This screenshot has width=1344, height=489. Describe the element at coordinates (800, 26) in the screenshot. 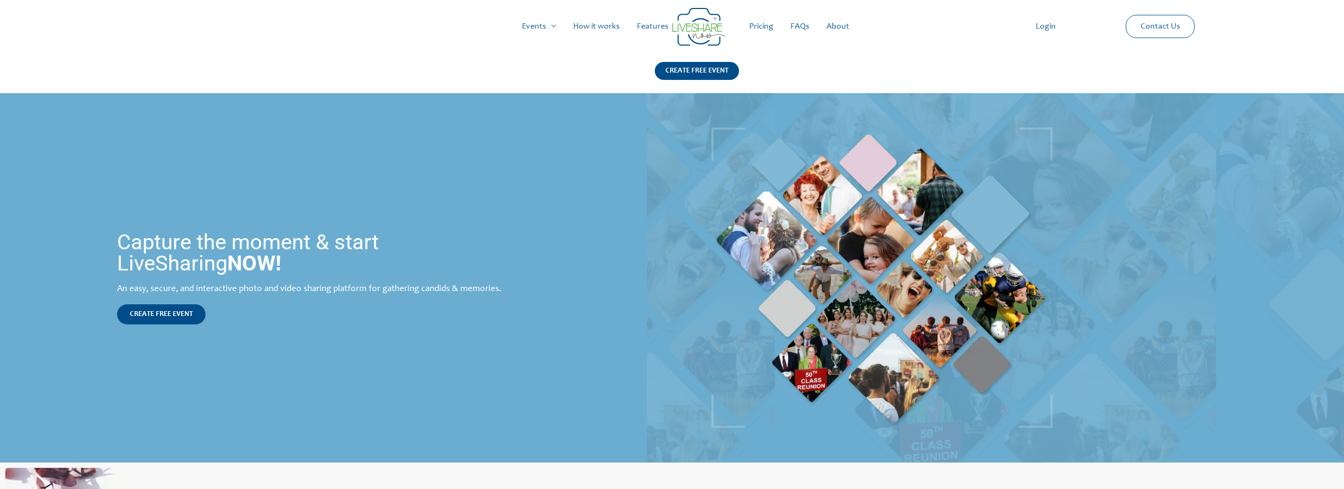

I see `a: FAQs` at that location.